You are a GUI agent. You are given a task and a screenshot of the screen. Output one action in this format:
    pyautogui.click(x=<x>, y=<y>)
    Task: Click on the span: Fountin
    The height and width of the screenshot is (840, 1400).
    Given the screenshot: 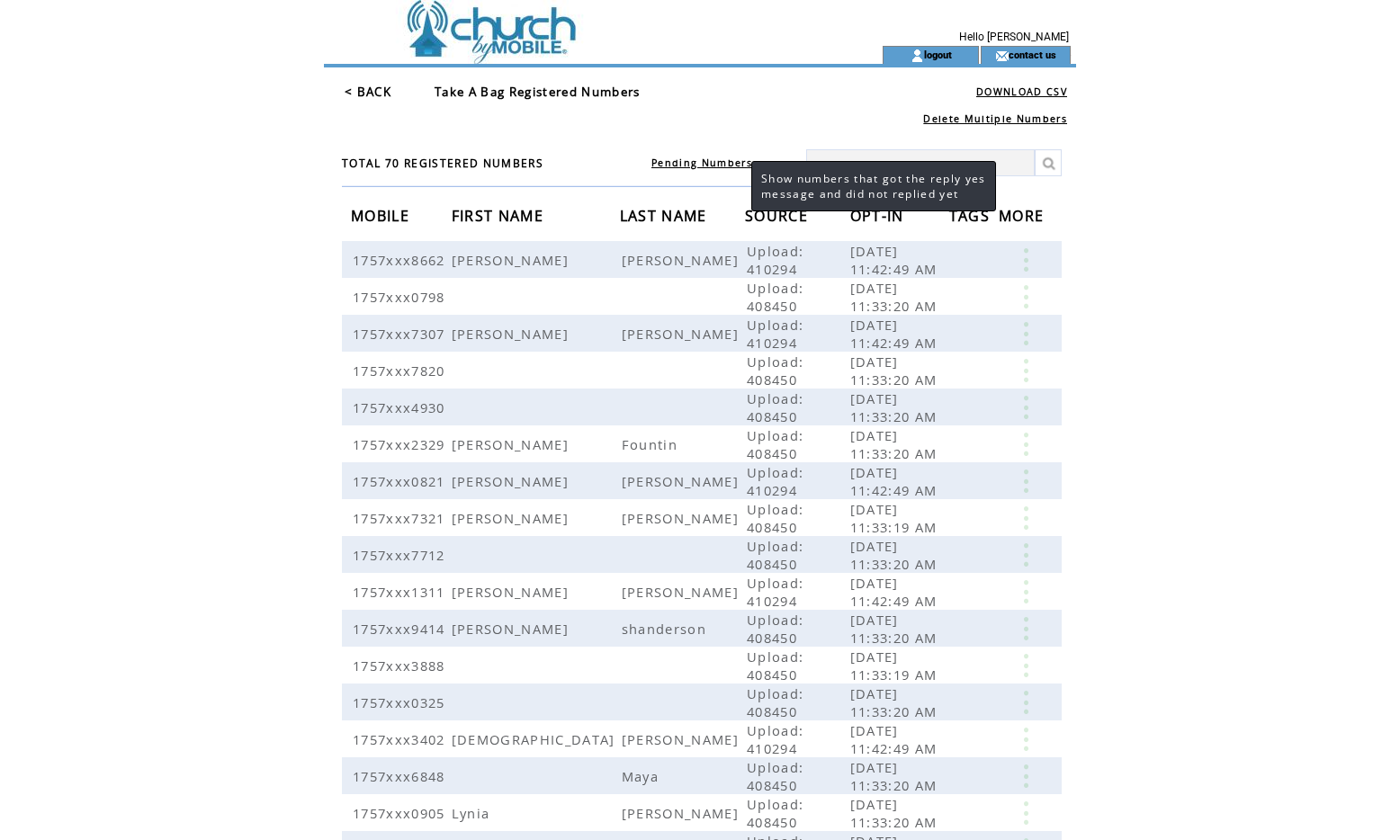 What is the action you would take?
    pyautogui.click(x=651, y=444)
    